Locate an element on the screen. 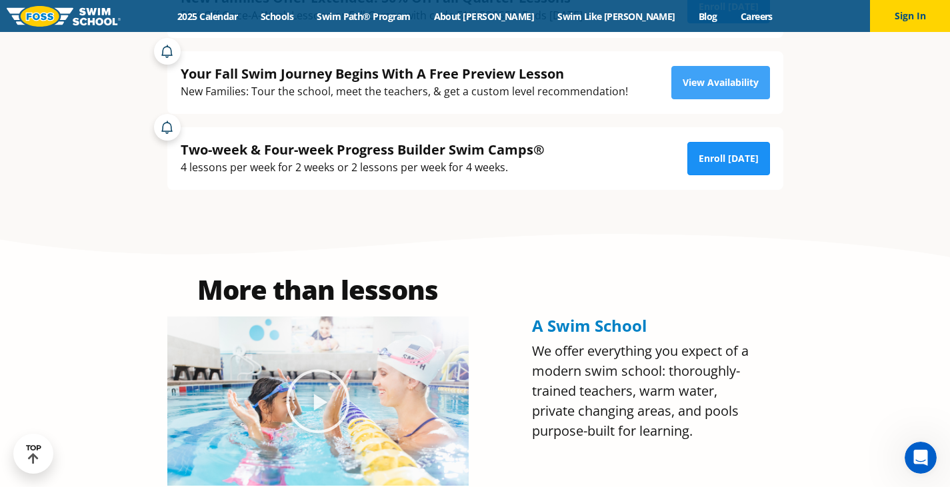 The height and width of the screenshot is (487, 950). div: TOP is located at coordinates (33, 454).